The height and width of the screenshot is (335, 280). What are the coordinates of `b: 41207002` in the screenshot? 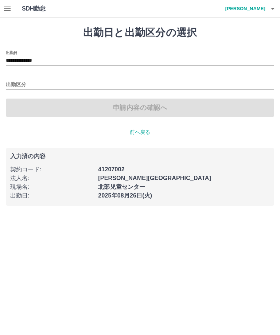 It's located at (111, 169).